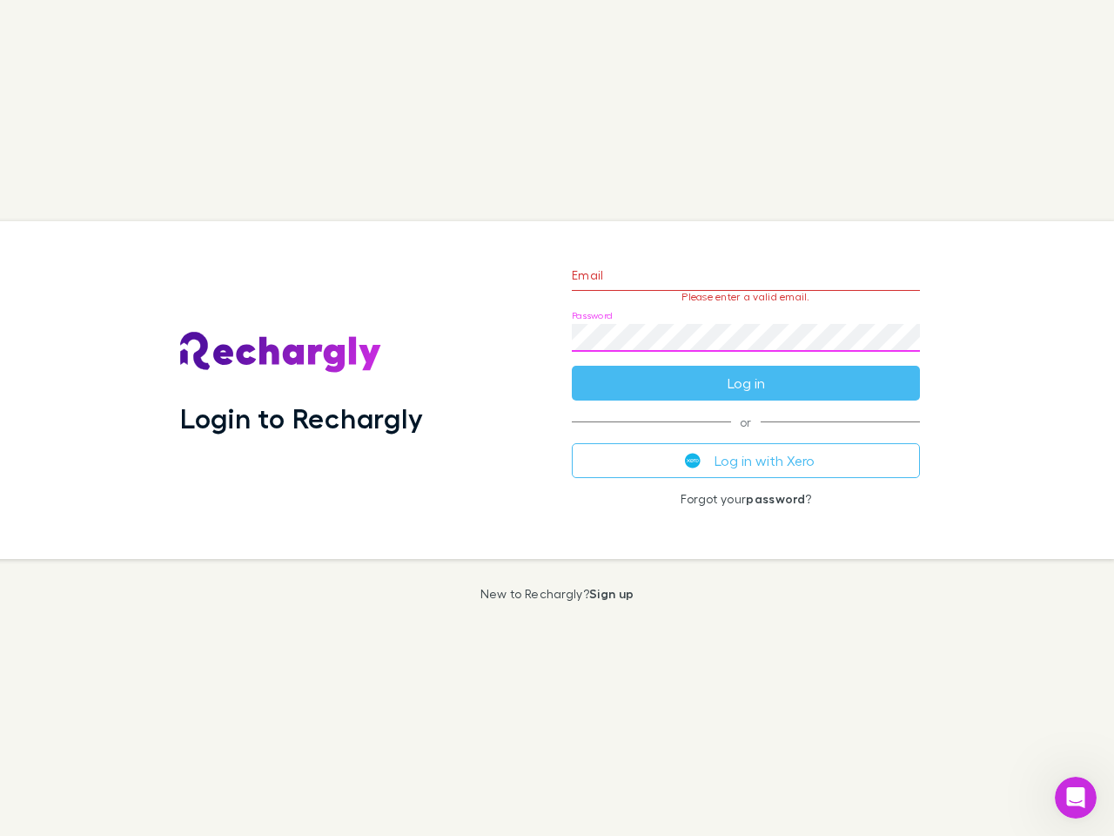 The image size is (1114, 836). I want to click on p: Forgot your ?, so click(746, 499).